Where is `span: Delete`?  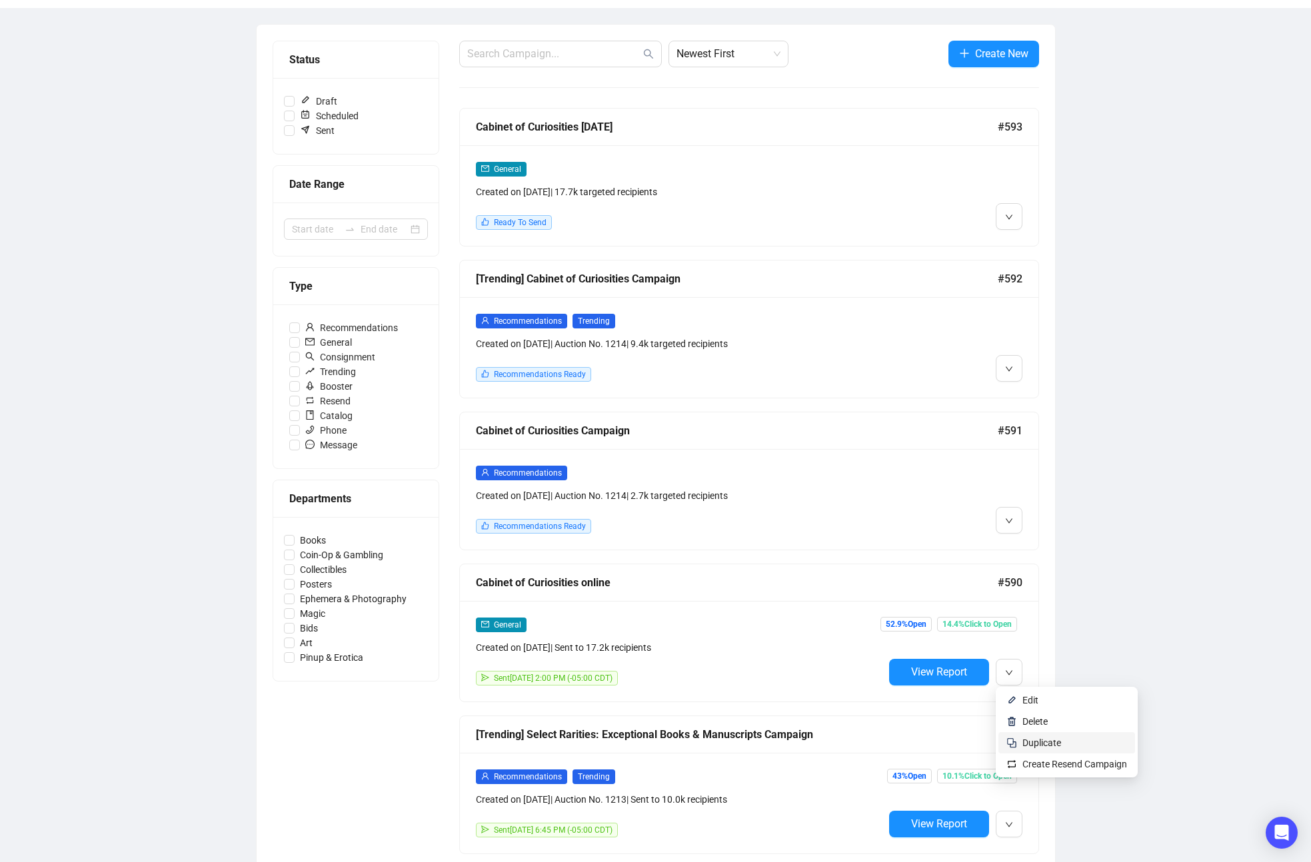
span: Delete is located at coordinates (1035, 722).